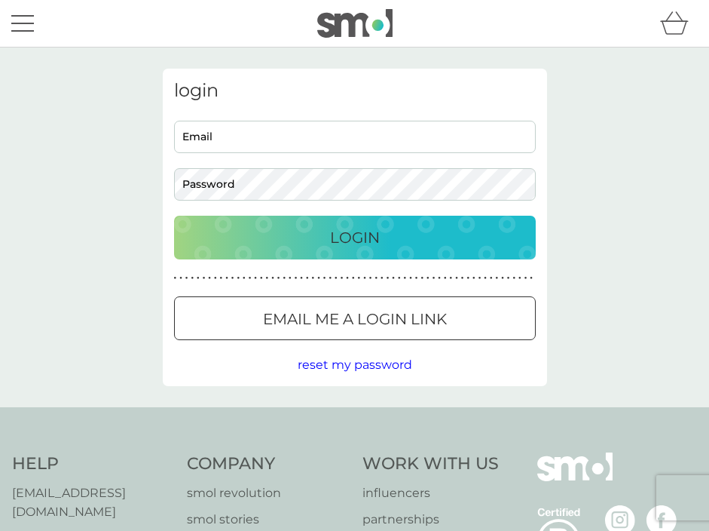 The height and width of the screenshot is (531, 709). Describe the element at coordinates (679, 23) in the screenshot. I see `div: basket` at that location.